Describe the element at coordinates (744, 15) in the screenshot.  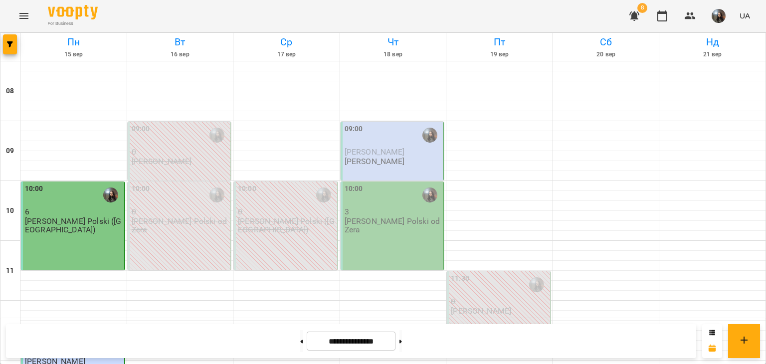
I see `span: UA` at that location.